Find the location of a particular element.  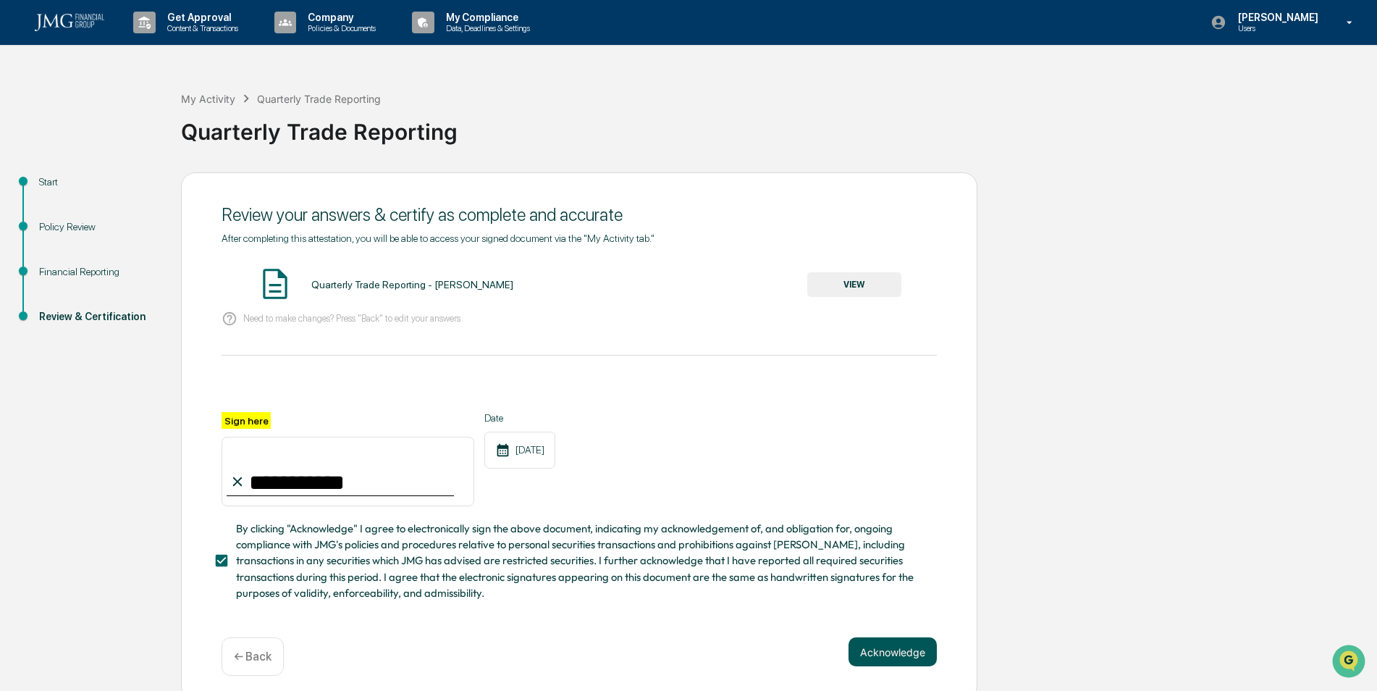

button: VIEW is located at coordinates (854, 285).